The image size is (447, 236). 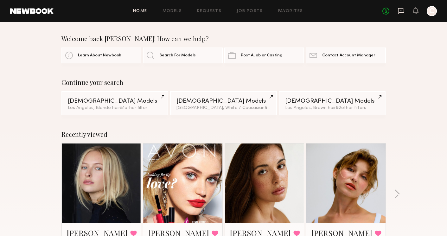 I want to click on a: Search For Models, so click(x=183, y=55).